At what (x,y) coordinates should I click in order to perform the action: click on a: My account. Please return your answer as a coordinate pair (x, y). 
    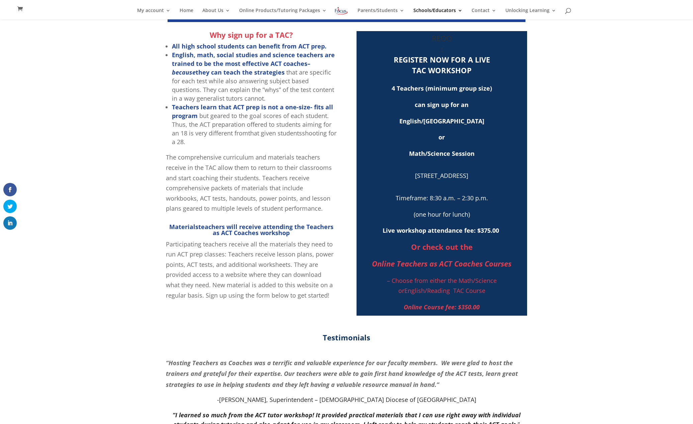
    Looking at the image, I should click on (154, 14).